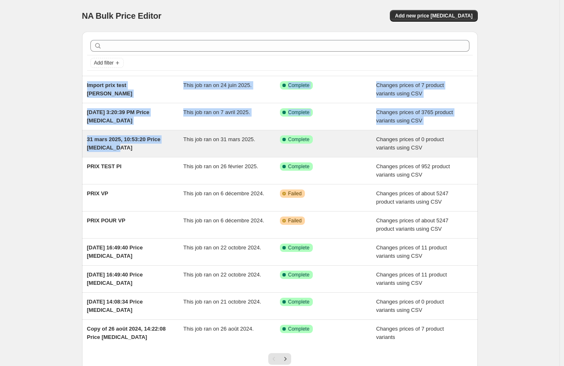 This screenshot has width=564, height=366. I want to click on span: Changes prices of 7 product variants using CSV, so click(410, 89).